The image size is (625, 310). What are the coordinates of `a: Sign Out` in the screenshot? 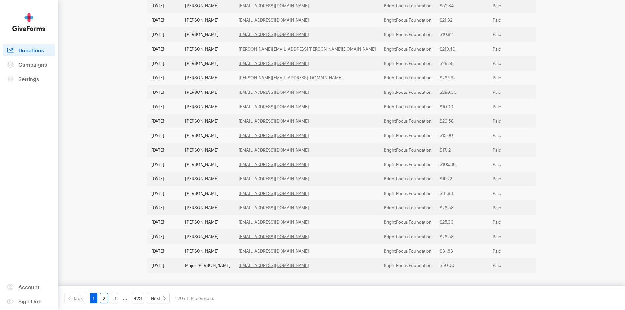 It's located at (29, 301).